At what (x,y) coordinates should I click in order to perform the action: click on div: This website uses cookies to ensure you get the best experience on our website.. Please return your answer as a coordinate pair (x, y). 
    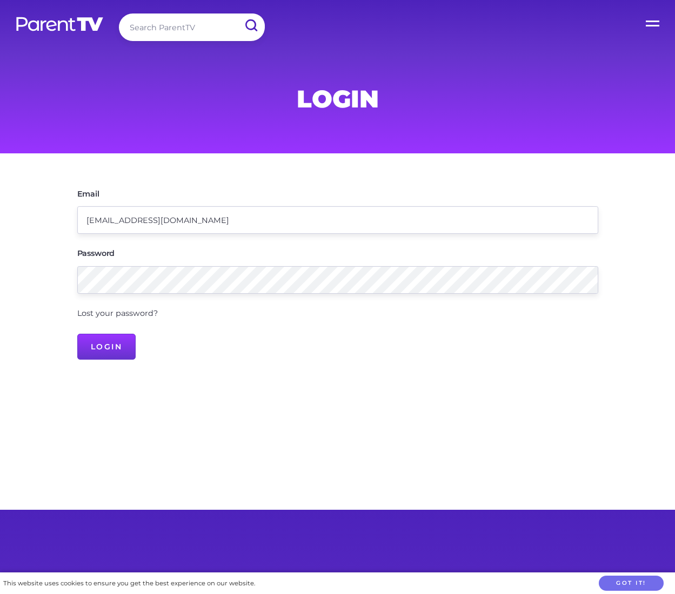
    Looking at the image, I should click on (129, 584).